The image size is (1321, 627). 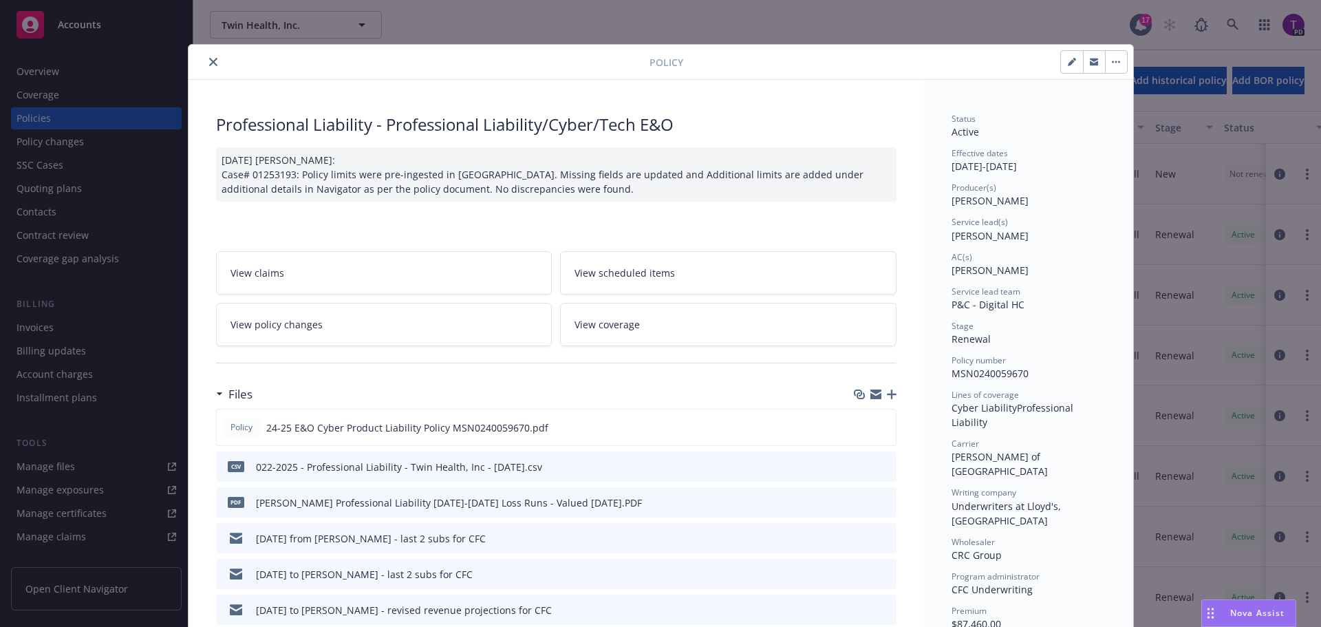 What do you see at coordinates (984, 407) in the screenshot?
I see `span: Cyber Liability` at bounding box center [984, 407].